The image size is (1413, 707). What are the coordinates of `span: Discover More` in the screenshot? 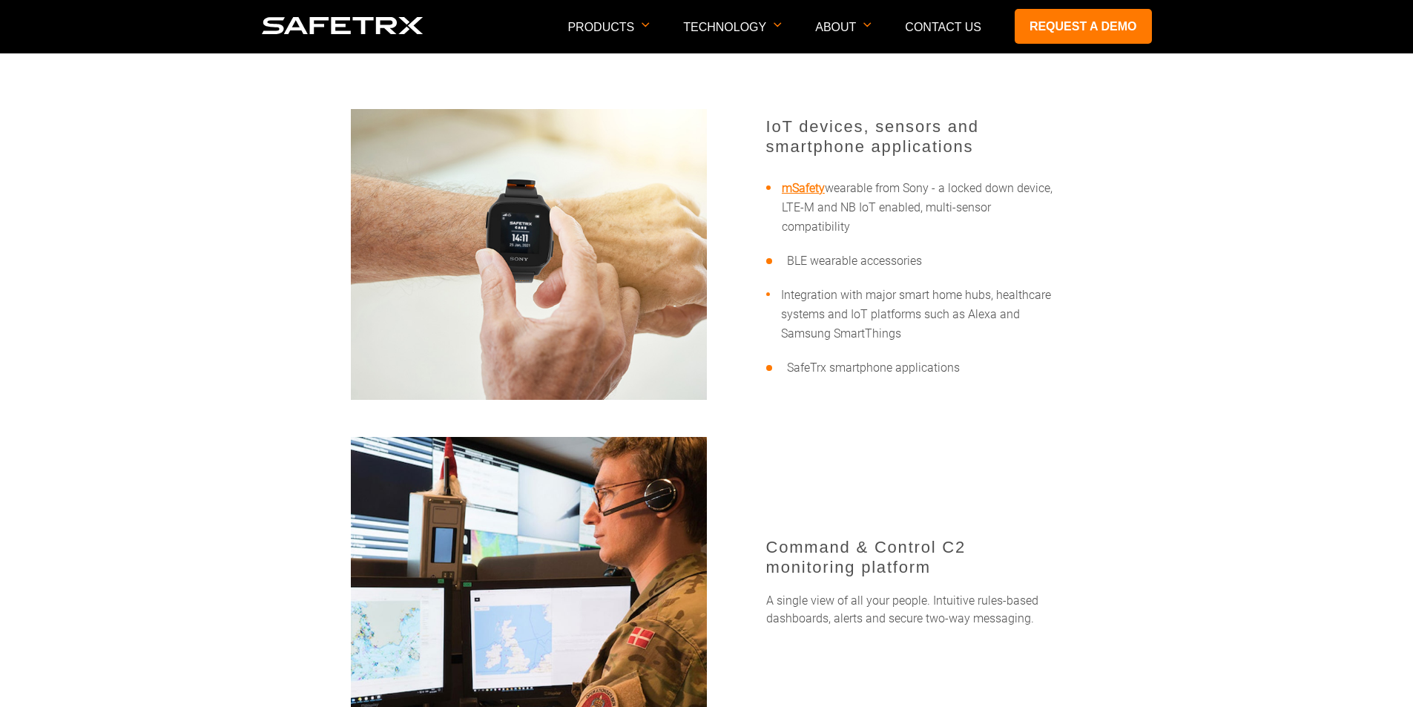 It's located at (48, 182).